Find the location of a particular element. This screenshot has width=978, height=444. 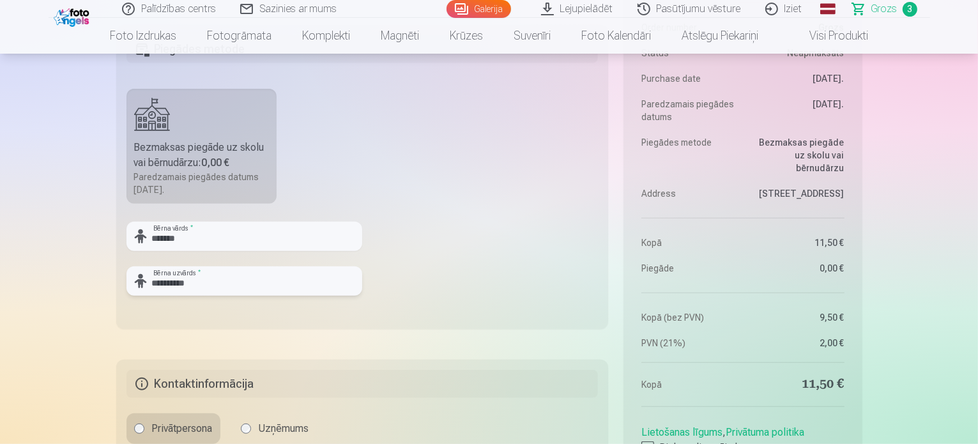

a: Visi produkti is located at coordinates (829, 36).